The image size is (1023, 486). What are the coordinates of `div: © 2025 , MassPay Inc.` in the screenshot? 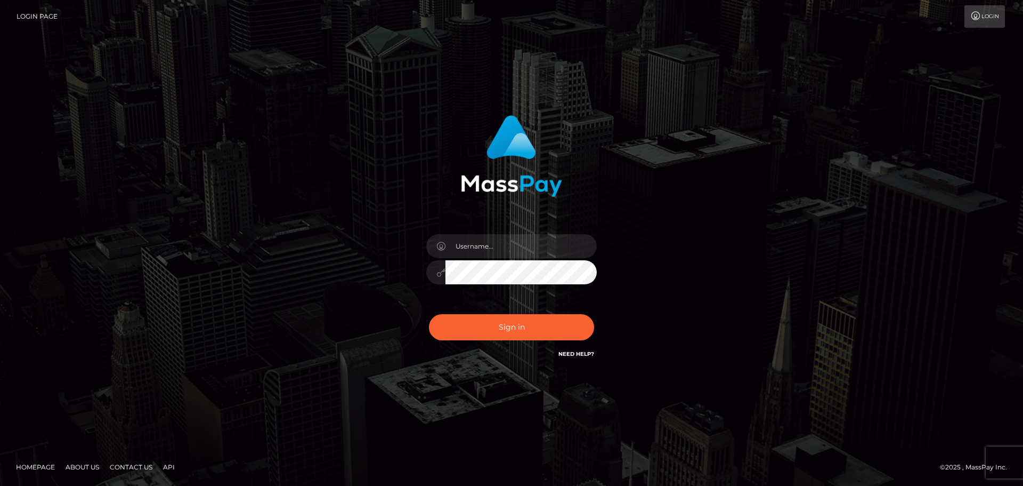 It's located at (978, 467).